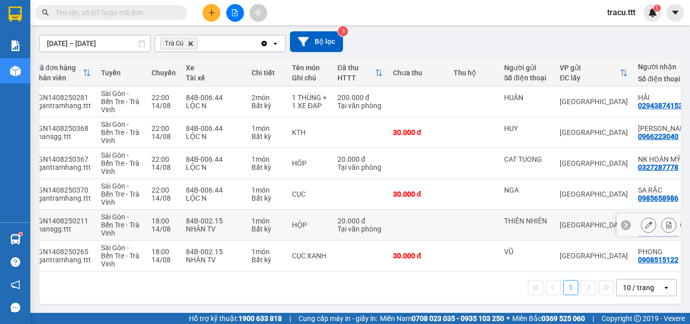 The image size is (690, 324). What do you see at coordinates (360, 97) in the screenshot?
I see `div: 200.000 đ` at bounding box center [360, 97].